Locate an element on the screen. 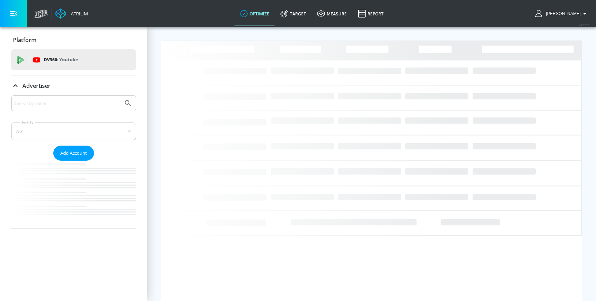 The width and height of the screenshot is (596, 301). span: v 4.25.2 is located at coordinates (584, 25).